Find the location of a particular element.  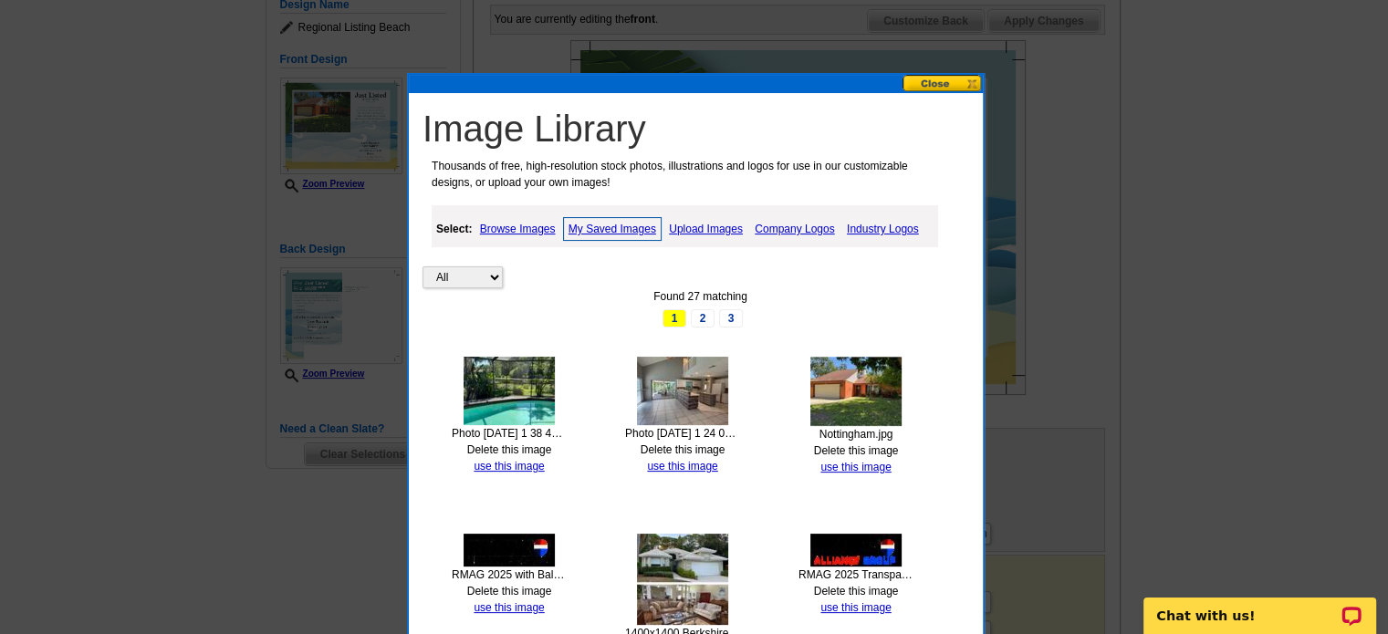

img: thumb-688802ab9d6bc.jpg is located at coordinates (683, 580).